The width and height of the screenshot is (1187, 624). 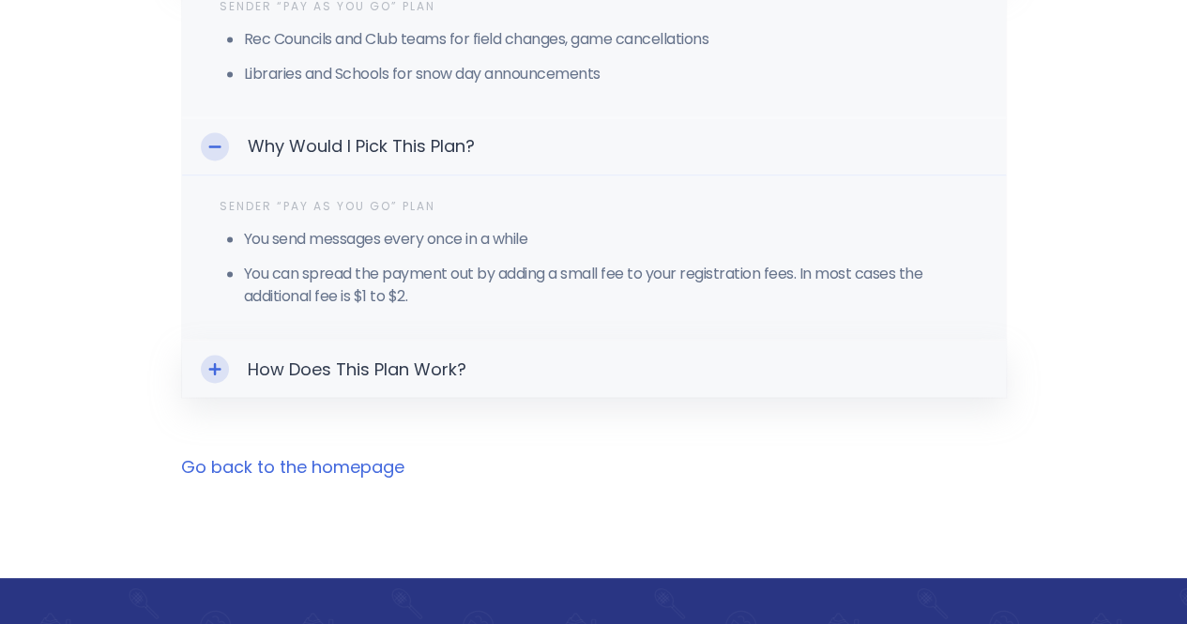 I want to click on li: Rec Councils and Club teams for field changes, game cancellations, so click(x=606, y=39).